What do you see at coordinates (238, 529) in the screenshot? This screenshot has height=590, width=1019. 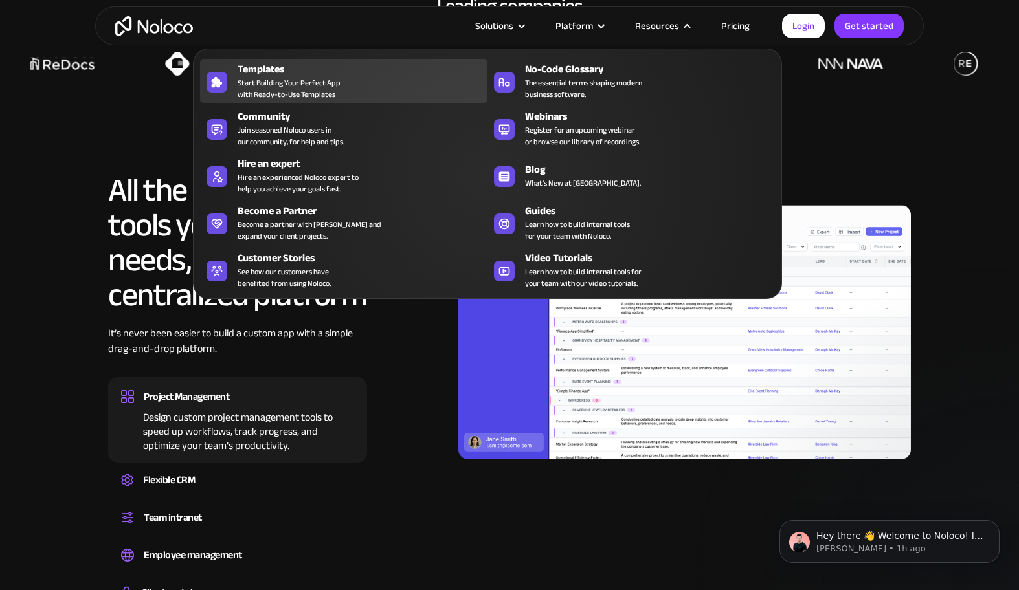 I see `div: Set up a central space for your team to collaborate, share information, and stay up to date on co...` at bounding box center [238, 529].